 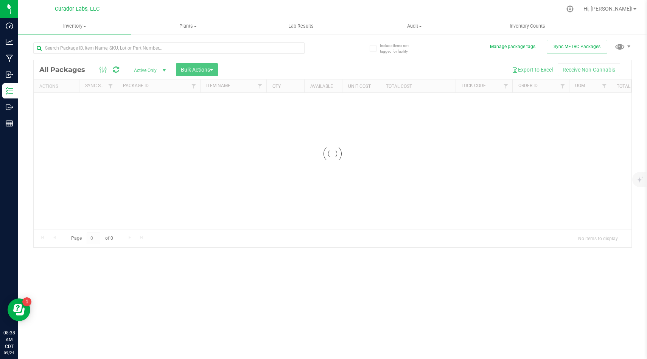 I want to click on a: Inventory Counts, so click(x=527, y=26).